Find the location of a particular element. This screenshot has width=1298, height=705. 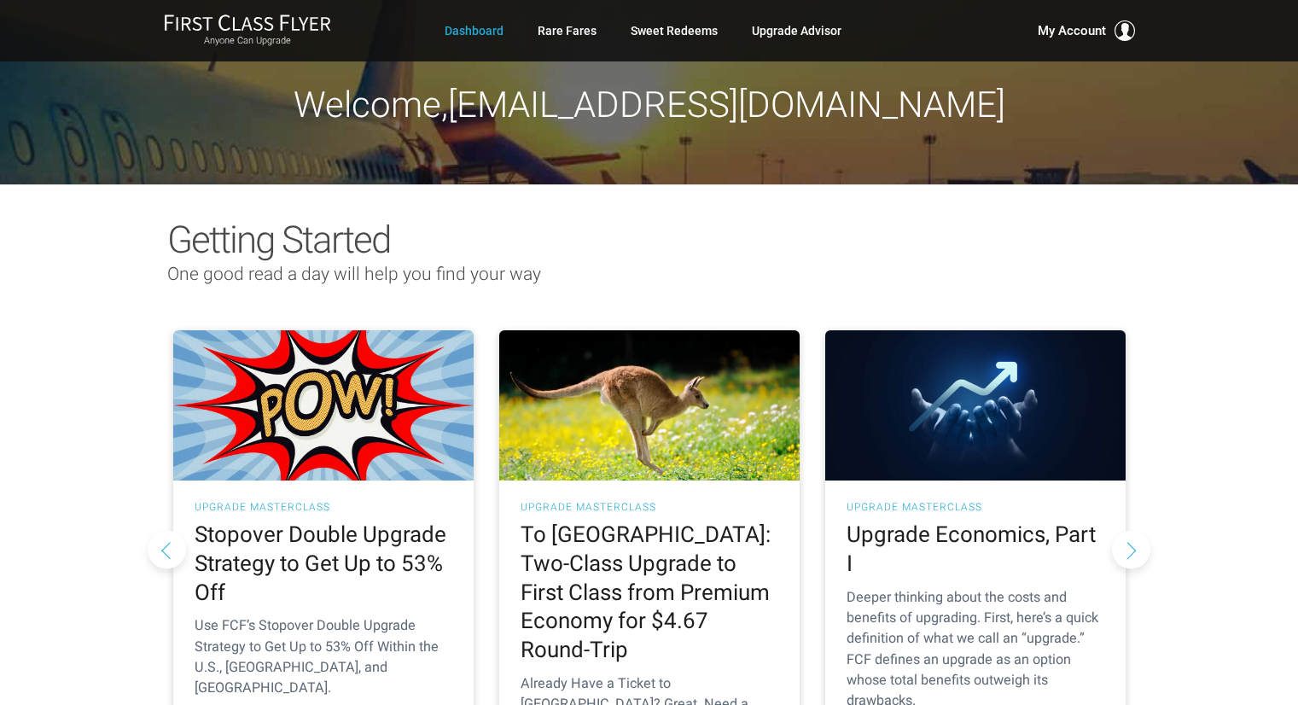

button: Next slide is located at coordinates (1130, 549).